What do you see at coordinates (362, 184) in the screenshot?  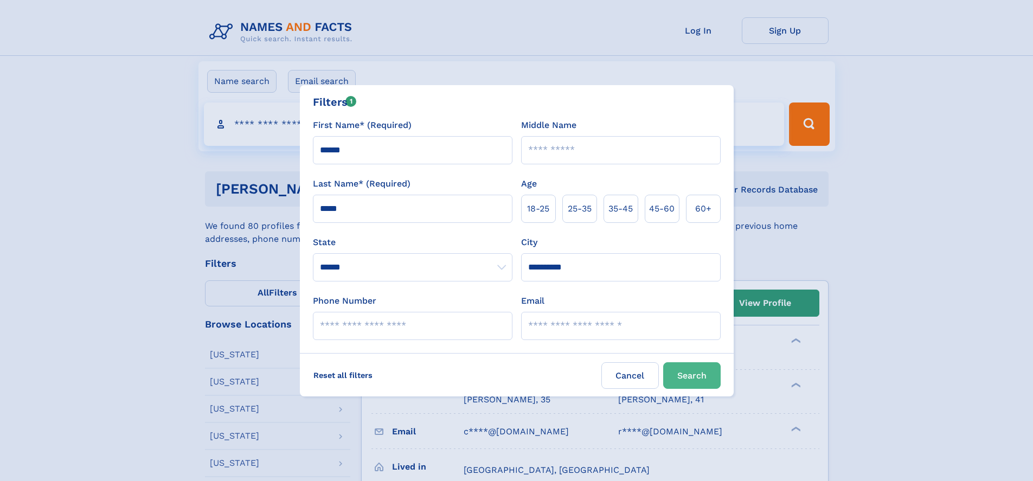 I see `label: Last Name* (Required)` at bounding box center [362, 184].